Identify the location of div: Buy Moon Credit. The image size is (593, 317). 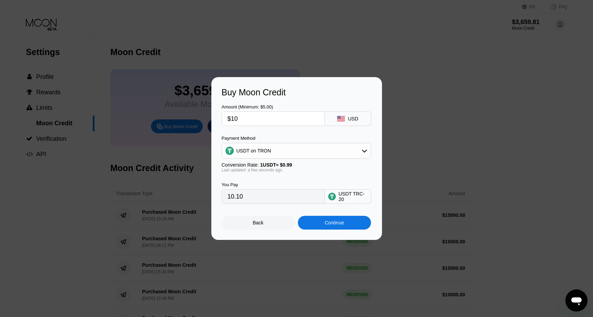
(296, 92).